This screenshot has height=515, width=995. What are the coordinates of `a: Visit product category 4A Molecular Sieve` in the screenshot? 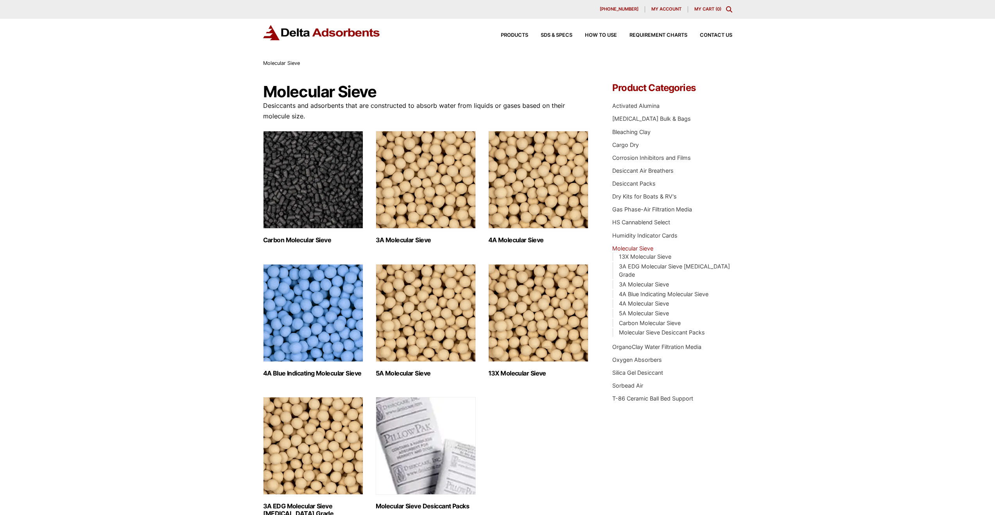 It's located at (538, 187).